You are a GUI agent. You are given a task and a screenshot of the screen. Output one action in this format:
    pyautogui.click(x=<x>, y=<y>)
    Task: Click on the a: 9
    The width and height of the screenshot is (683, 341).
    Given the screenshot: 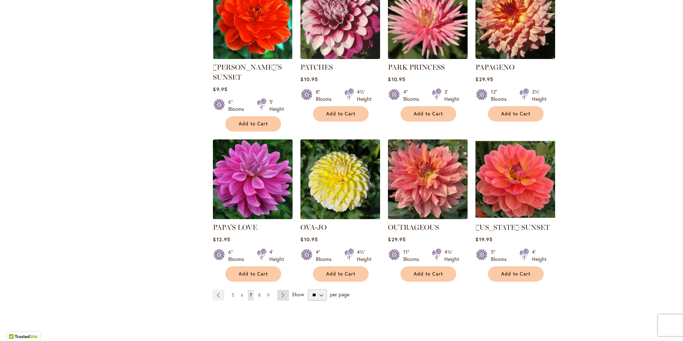 What is the action you would take?
    pyautogui.click(x=268, y=295)
    